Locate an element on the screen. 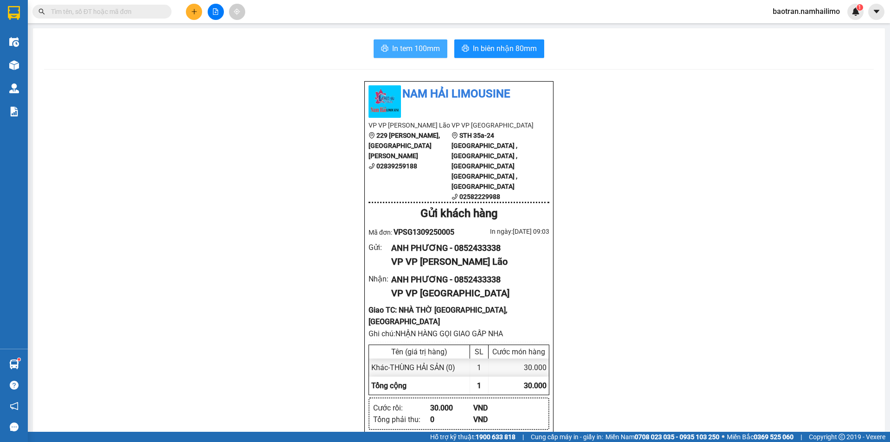  span: VPSG1309250005 is located at coordinates (424, 232).